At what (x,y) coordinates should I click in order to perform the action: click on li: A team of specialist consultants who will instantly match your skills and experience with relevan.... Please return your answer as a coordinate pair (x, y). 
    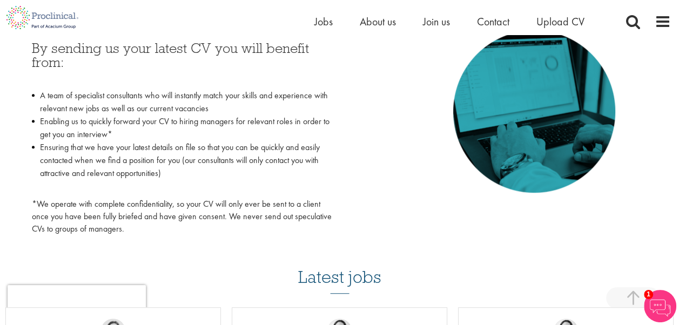
    Looking at the image, I should click on (181, 102).